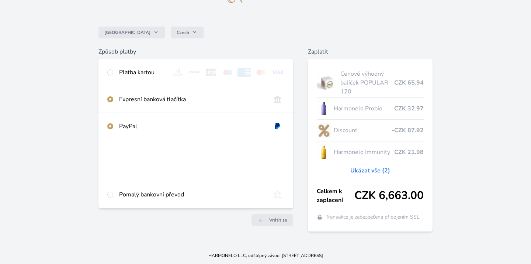 This screenshot has width=531, height=264. What do you see at coordinates (187, 32) in the screenshot?
I see `button: Czech` at bounding box center [187, 32].